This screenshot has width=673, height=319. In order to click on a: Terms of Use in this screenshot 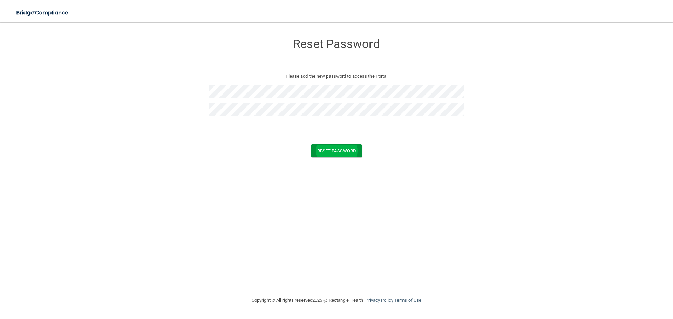, I will do `click(408, 300)`.